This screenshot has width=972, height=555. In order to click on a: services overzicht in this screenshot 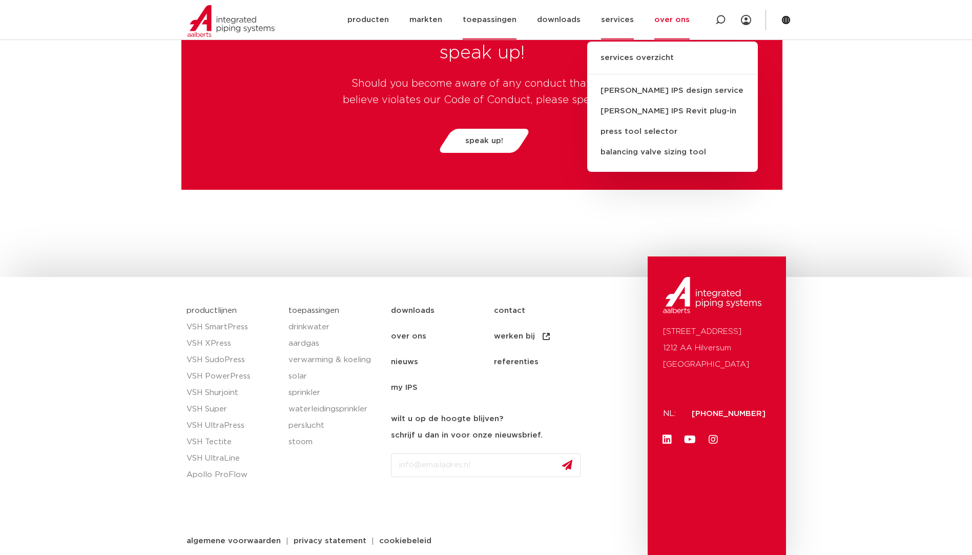, I will do `click(672, 63)`.